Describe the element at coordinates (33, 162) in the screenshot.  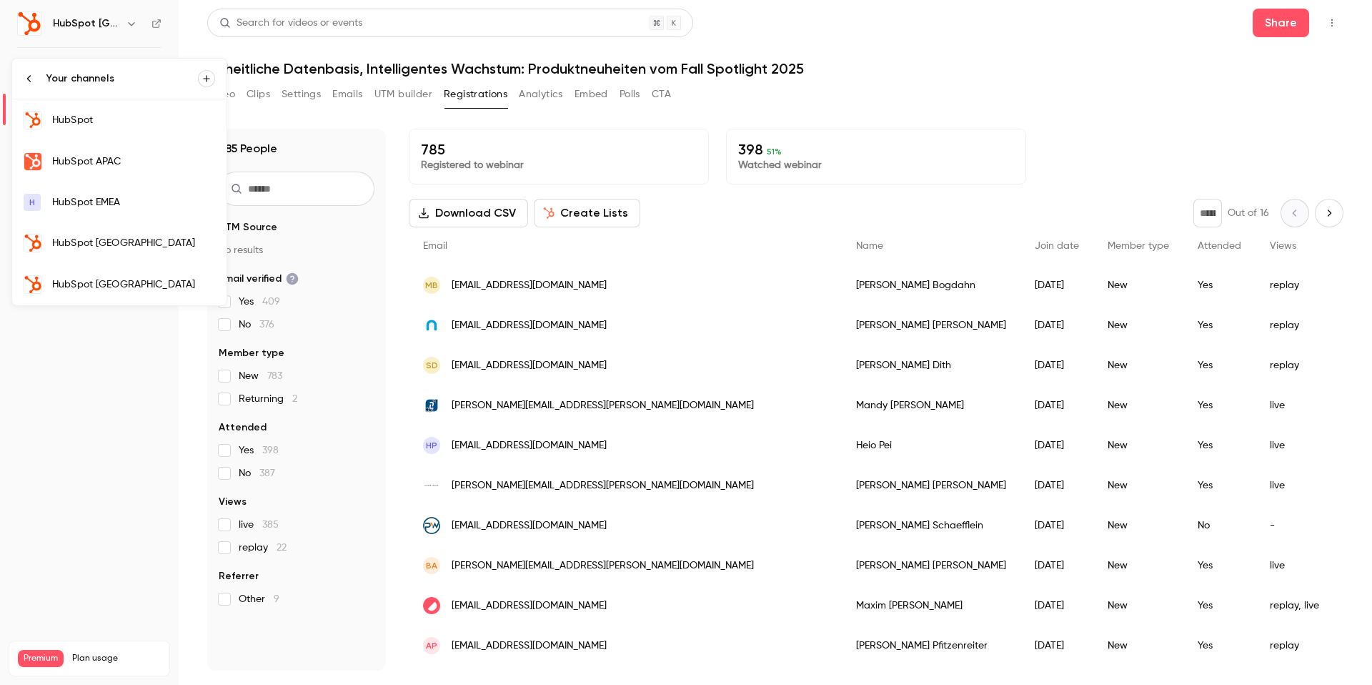
I see `img: HubSpot APAC` at that location.